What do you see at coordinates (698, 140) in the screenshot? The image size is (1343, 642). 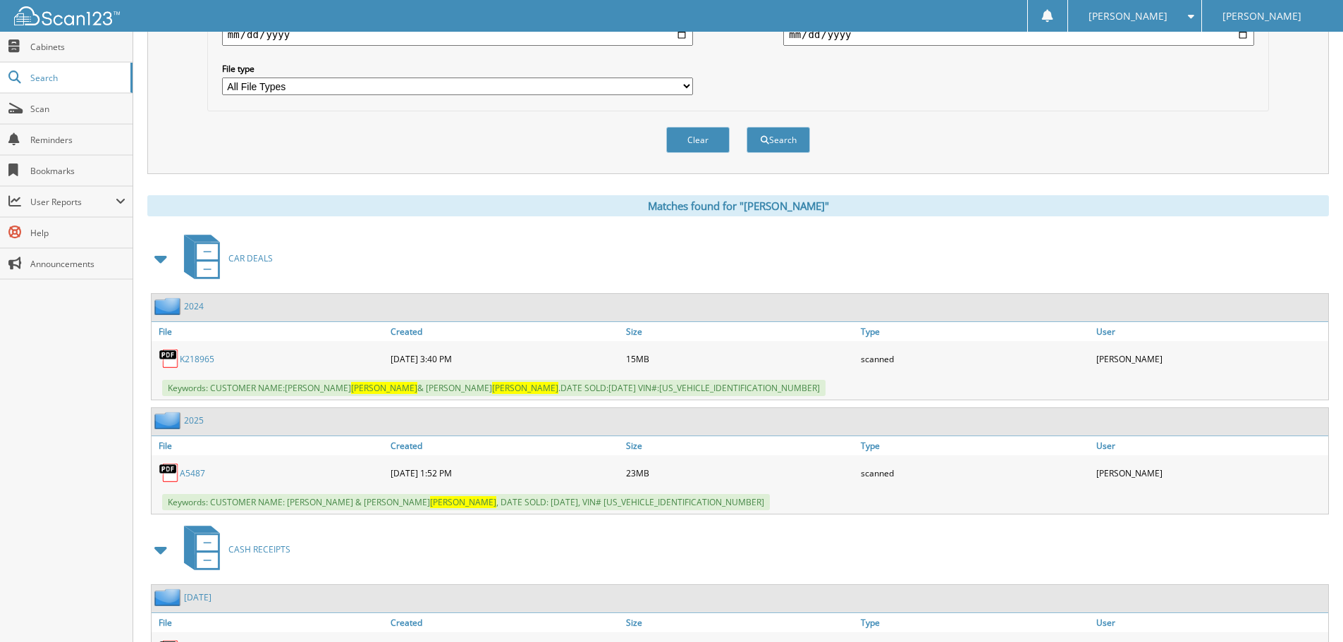 I see `button: Clear` at bounding box center [698, 140].